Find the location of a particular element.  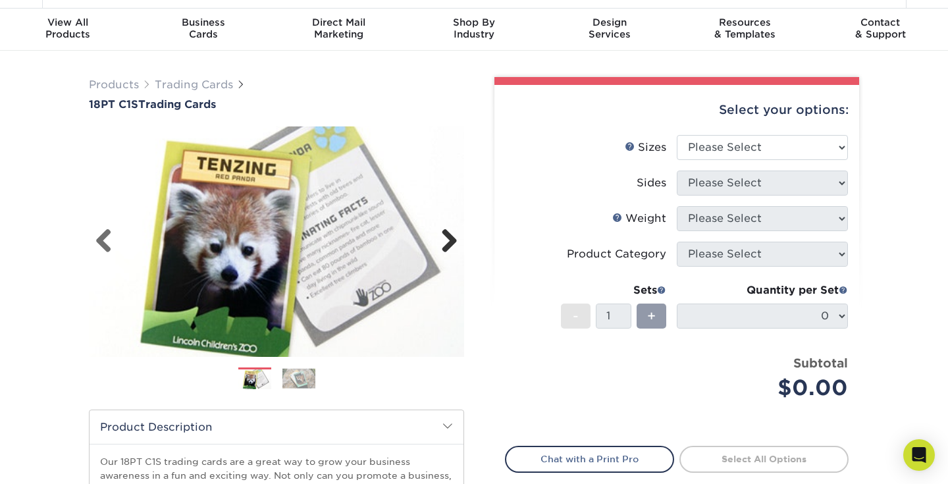

div: Select your options: is located at coordinates (677, 110).